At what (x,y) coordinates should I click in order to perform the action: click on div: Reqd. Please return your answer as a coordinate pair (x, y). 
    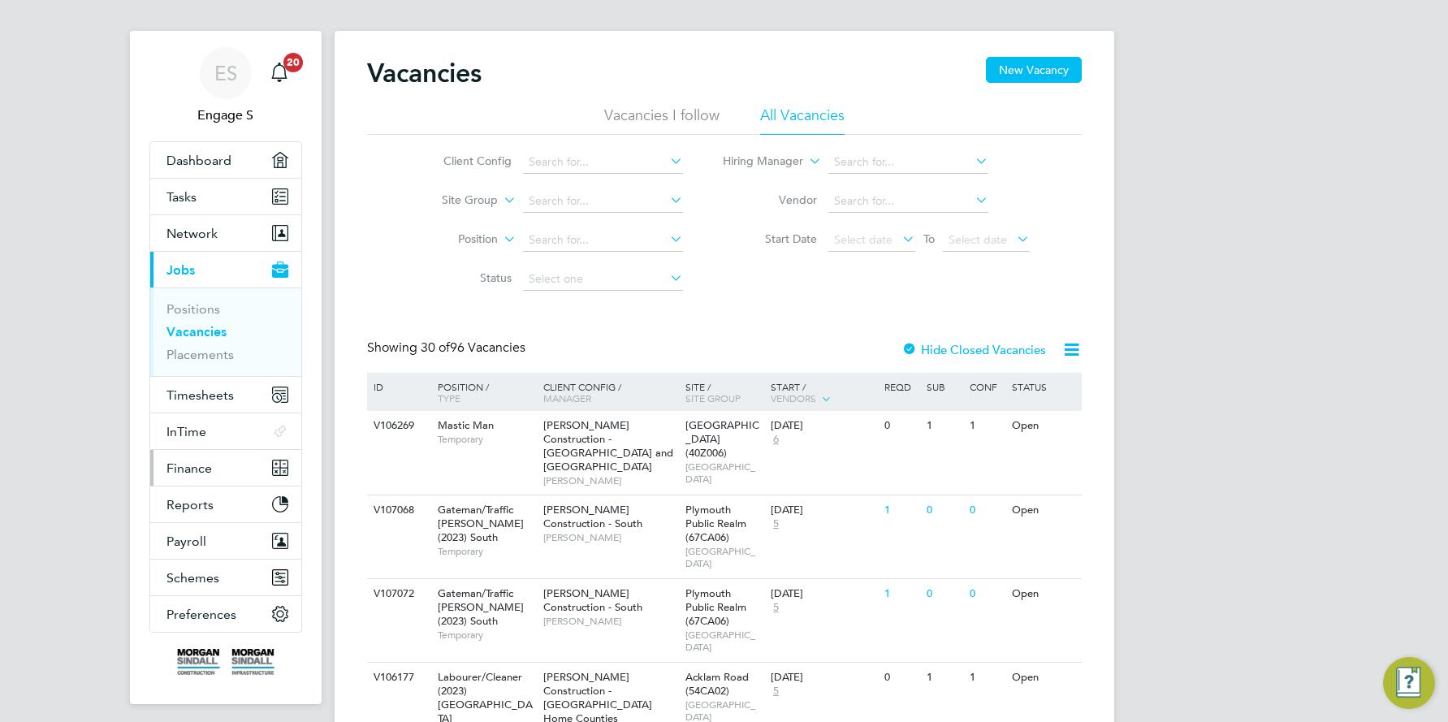
    Looking at the image, I should click on (901, 386).